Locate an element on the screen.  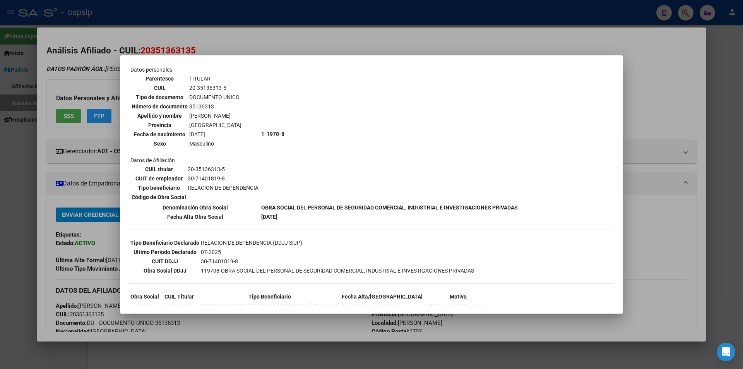
td: 35136313 is located at coordinates (215, 106).